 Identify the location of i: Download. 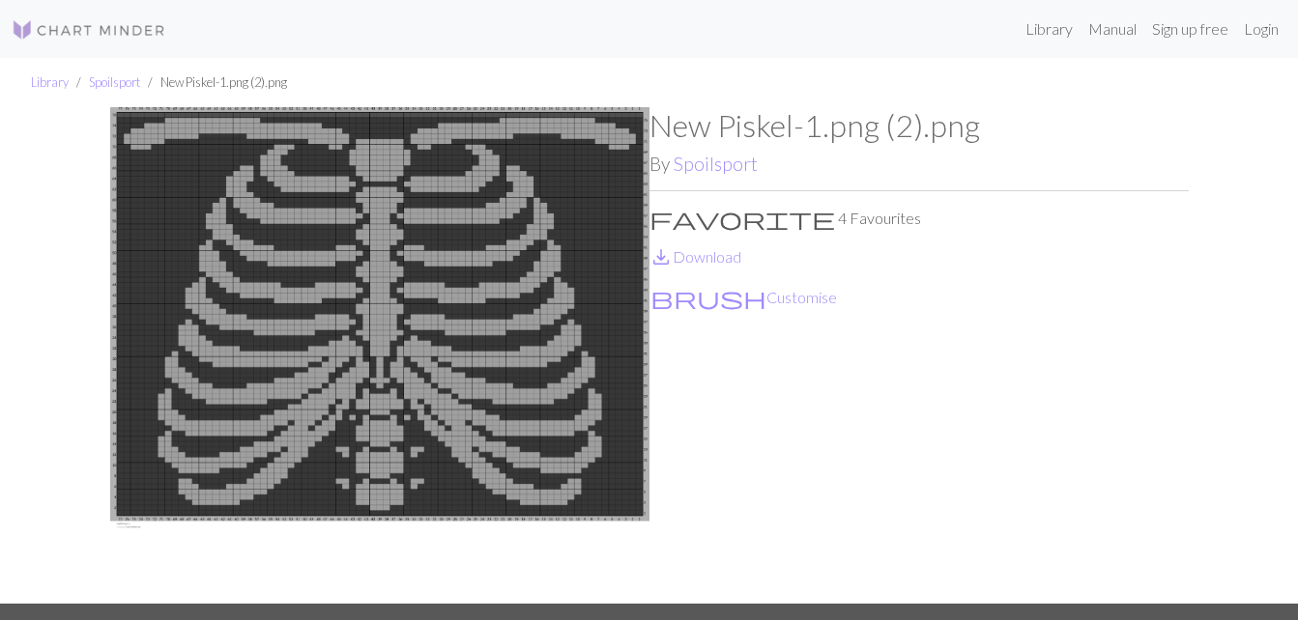
(661, 257).